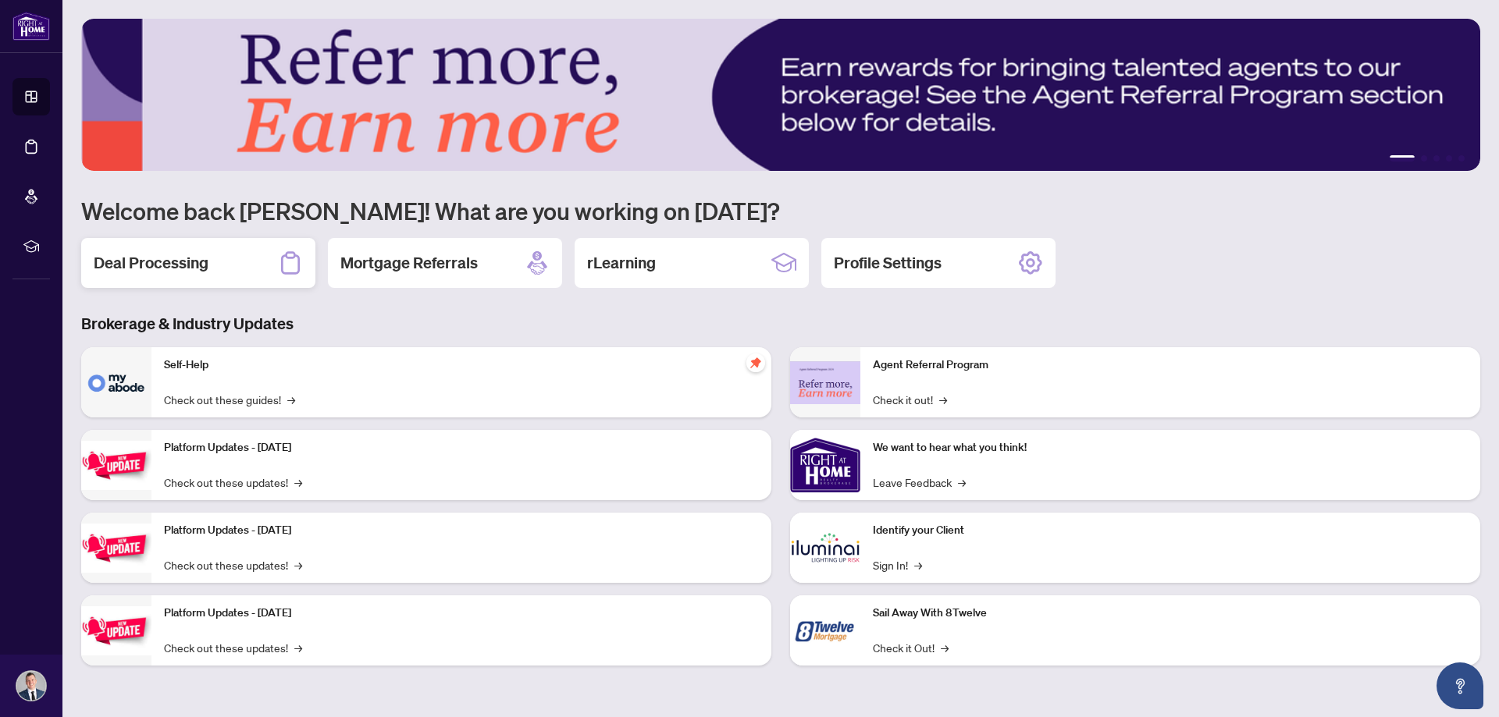 This screenshot has width=1499, height=717. Describe the element at coordinates (151, 263) in the screenshot. I see `h2: Deal Processing` at that location.